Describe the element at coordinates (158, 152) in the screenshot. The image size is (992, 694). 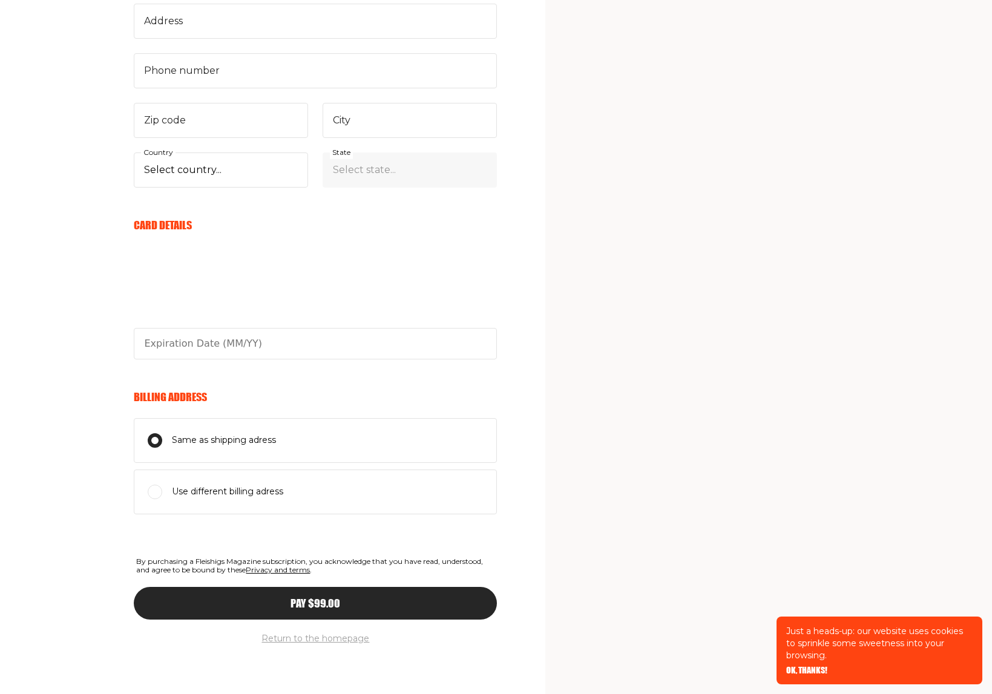
I see `label: Country` at that location.